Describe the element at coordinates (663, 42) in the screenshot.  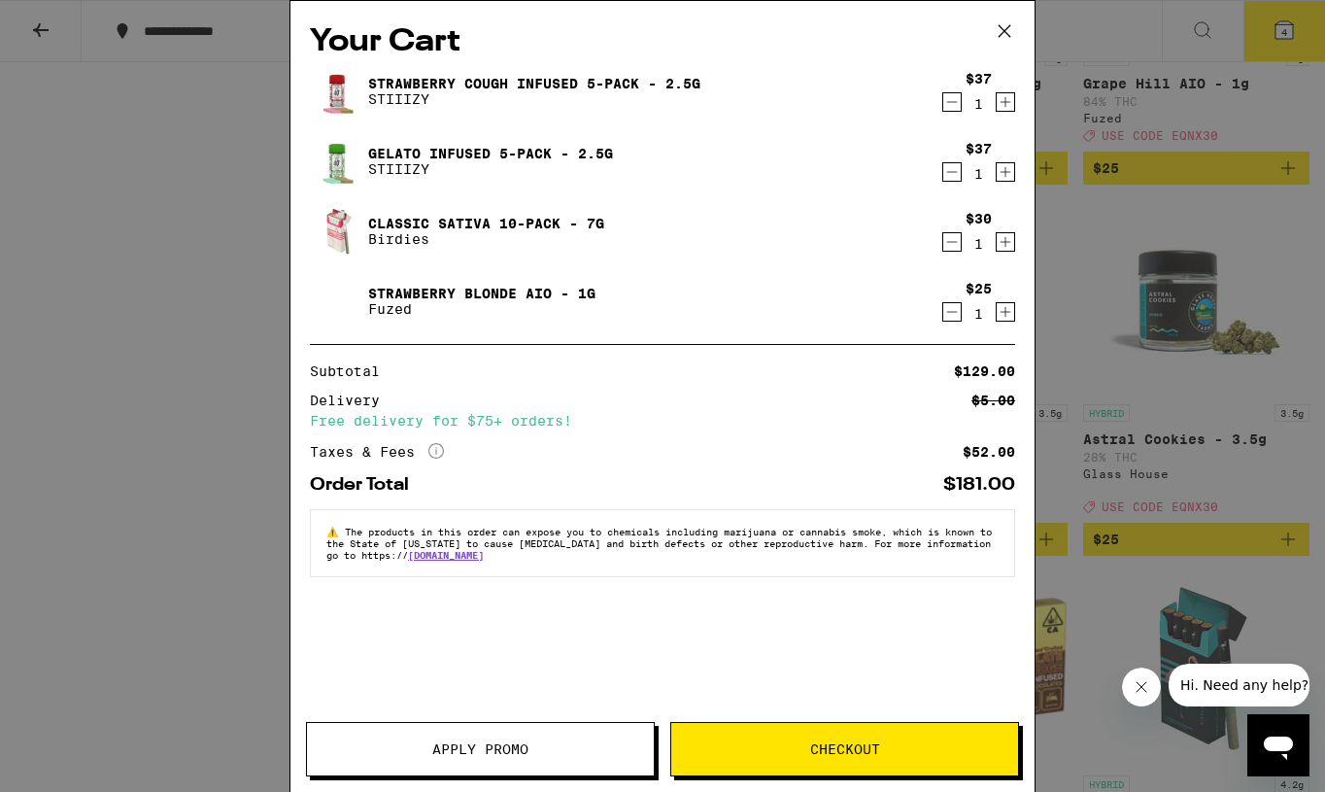
I see `h2: Your Cart` at that location.